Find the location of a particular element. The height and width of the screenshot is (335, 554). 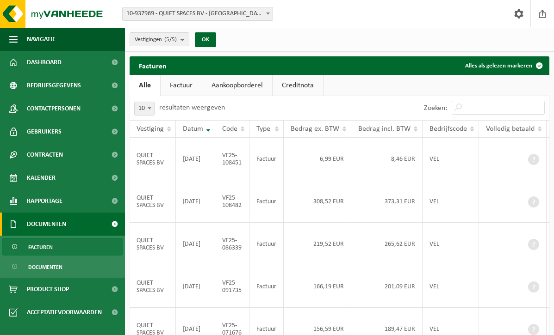

a: Documenten is located at coordinates (62, 267).